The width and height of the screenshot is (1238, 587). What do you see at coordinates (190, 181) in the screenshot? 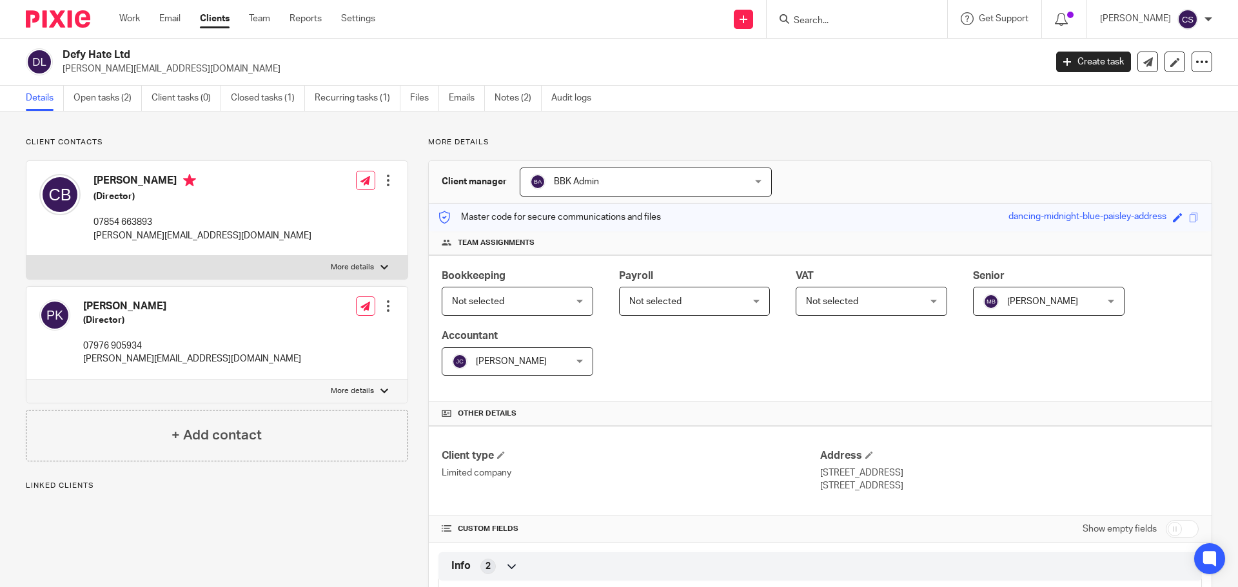
I see `i: Primary` at bounding box center [190, 181].